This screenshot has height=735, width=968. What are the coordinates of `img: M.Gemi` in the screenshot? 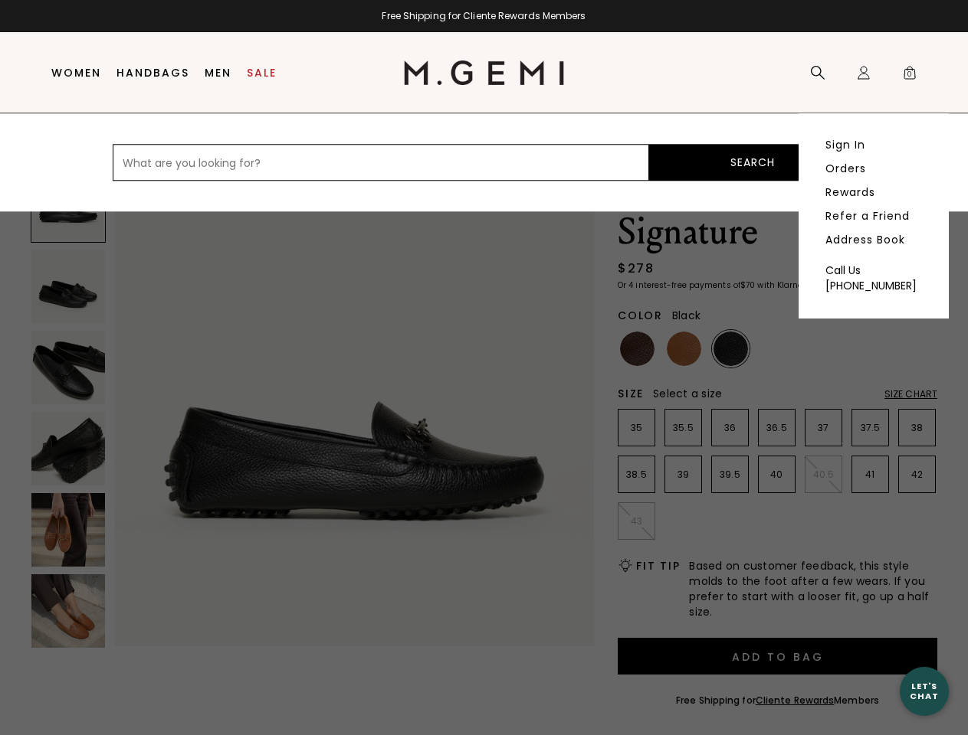 It's located at (483, 73).